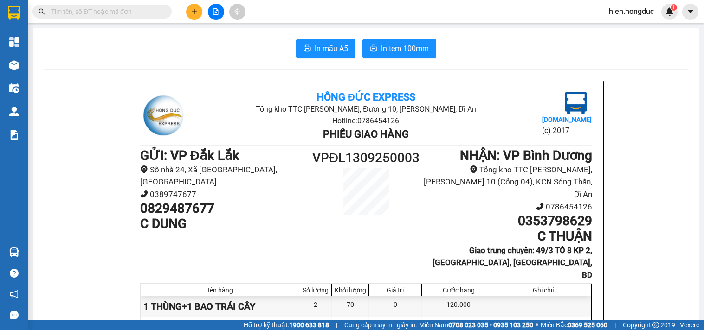 The image size is (704, 330). What do you see at coordinates (326, 49) in the screenshot?
I see `button: printerIn mẫu A5` at bounding box center [326, 49].